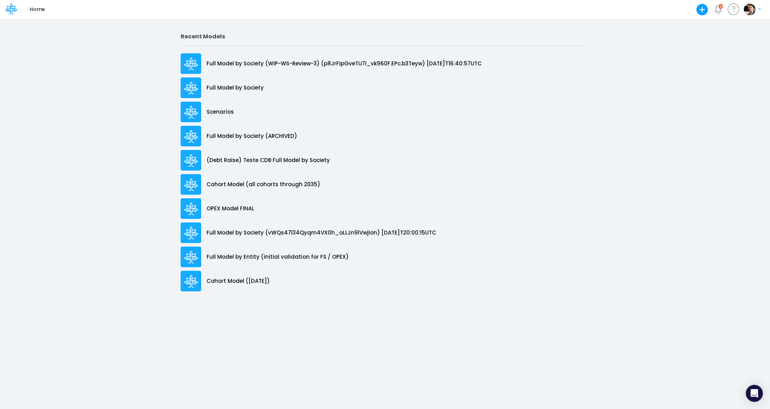  I want to click on div: 2 unread items, so click(720, 6).